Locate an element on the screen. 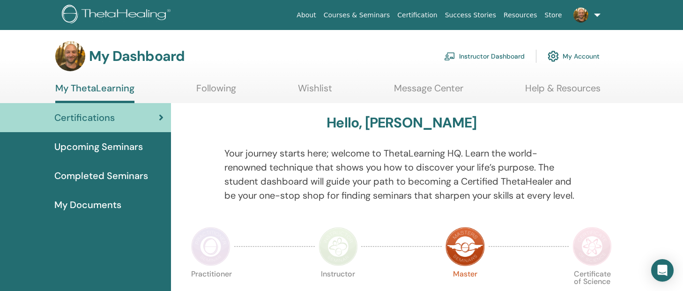  div: Open Intercom Messenger is located at coordinates (663, 270).